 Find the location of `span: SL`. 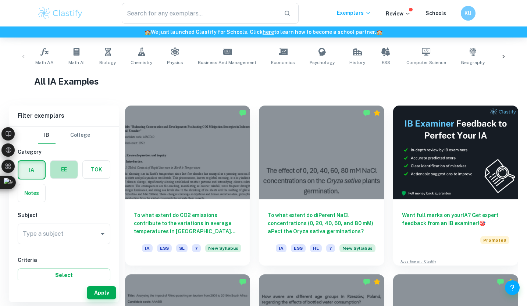

span: SL is located at coordinates (182, 248).